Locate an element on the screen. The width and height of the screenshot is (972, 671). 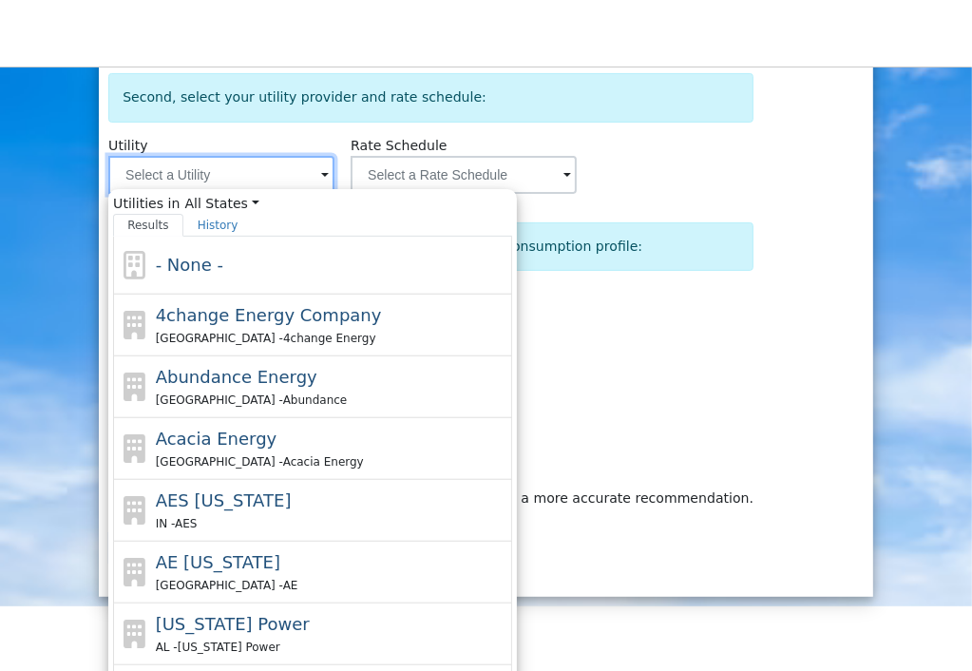
a: Results is located at coordinates (148, 225).